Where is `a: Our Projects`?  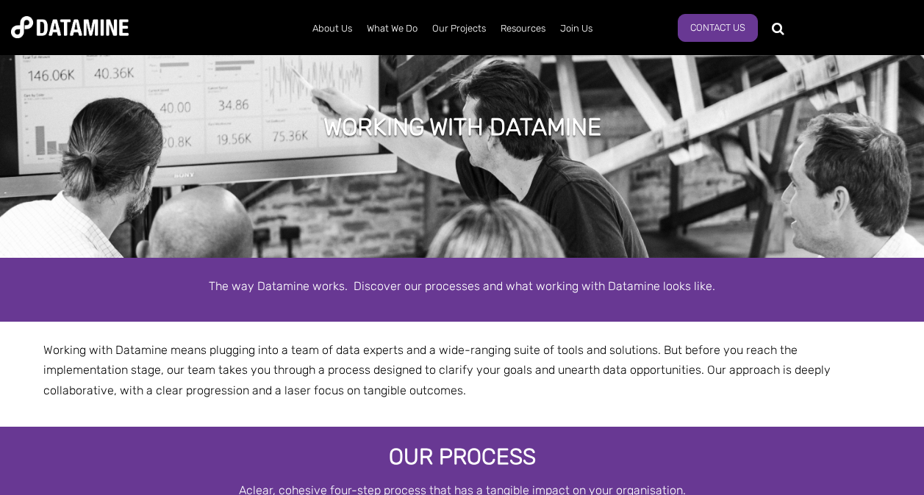 a: Our Projects is located at coordinates (459, 29).